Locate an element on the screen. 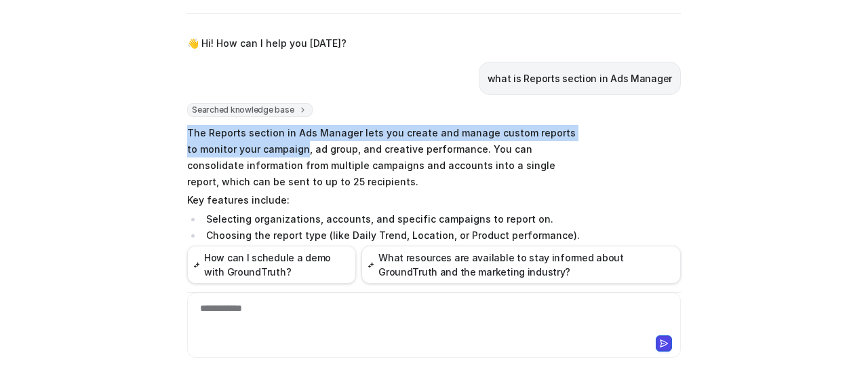  li: Choosing the report type (like Daily Trend, Location, or Product performance). is located at coordinates (393, 235).